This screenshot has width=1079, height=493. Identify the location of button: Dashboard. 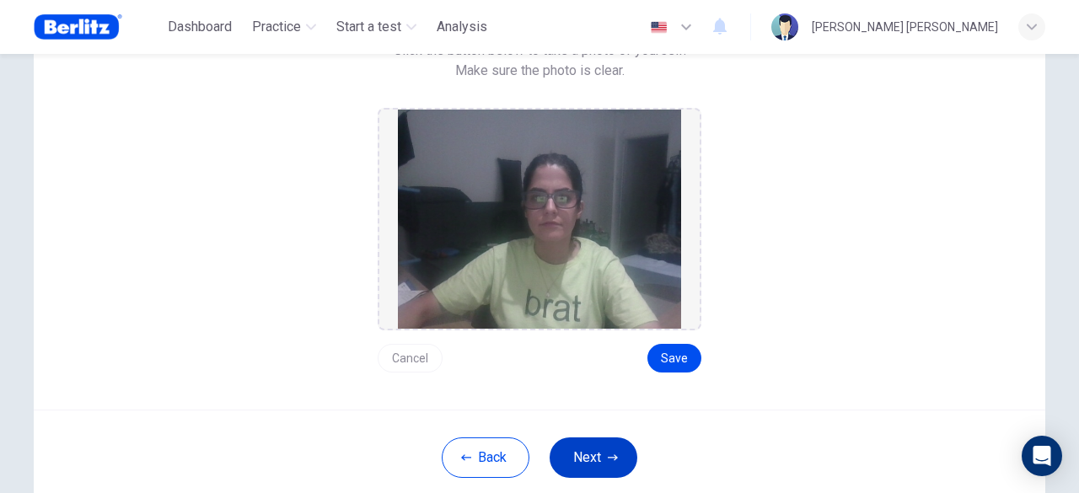
(200, 27).